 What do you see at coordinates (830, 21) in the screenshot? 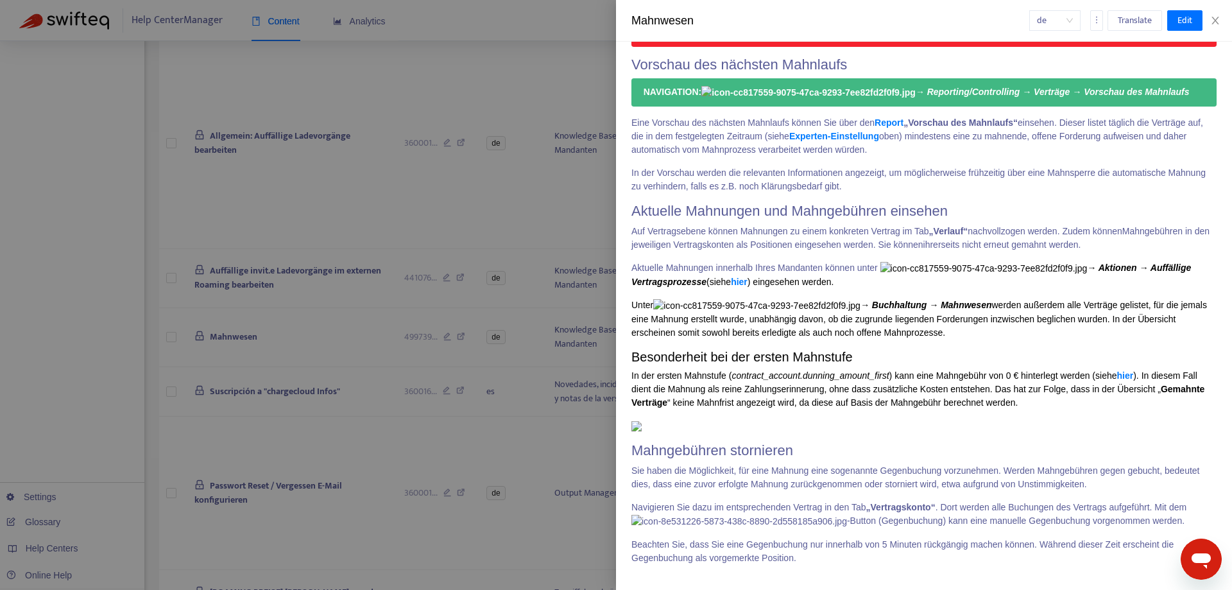
I see `div: Mahnwesen` at bounding box center [830, 21].